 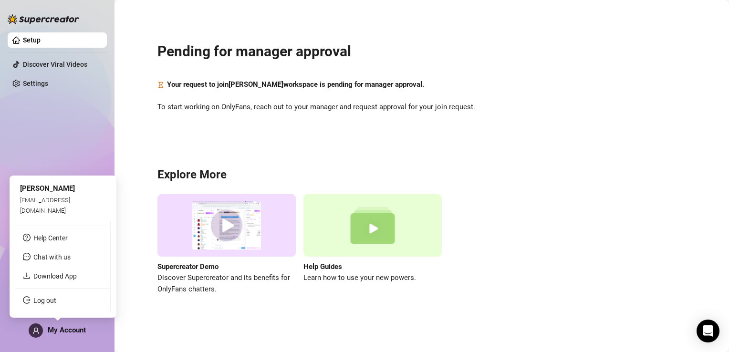 I want to click on div: Open Intercom Messenger, so click(x=708, y=331).